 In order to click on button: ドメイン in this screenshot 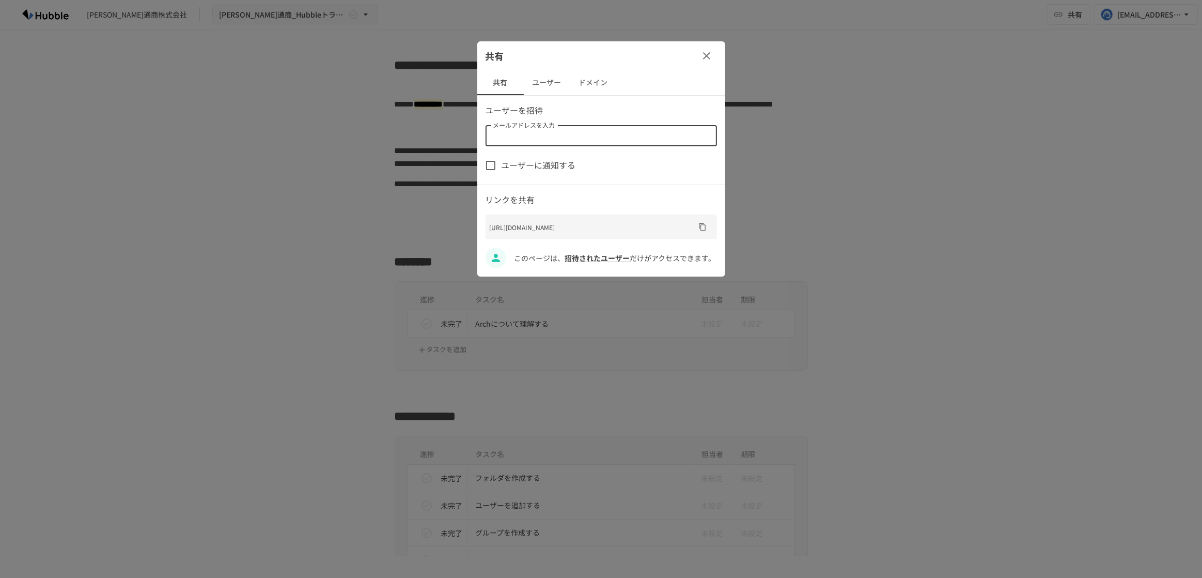, I will do `click(594, 83)`.